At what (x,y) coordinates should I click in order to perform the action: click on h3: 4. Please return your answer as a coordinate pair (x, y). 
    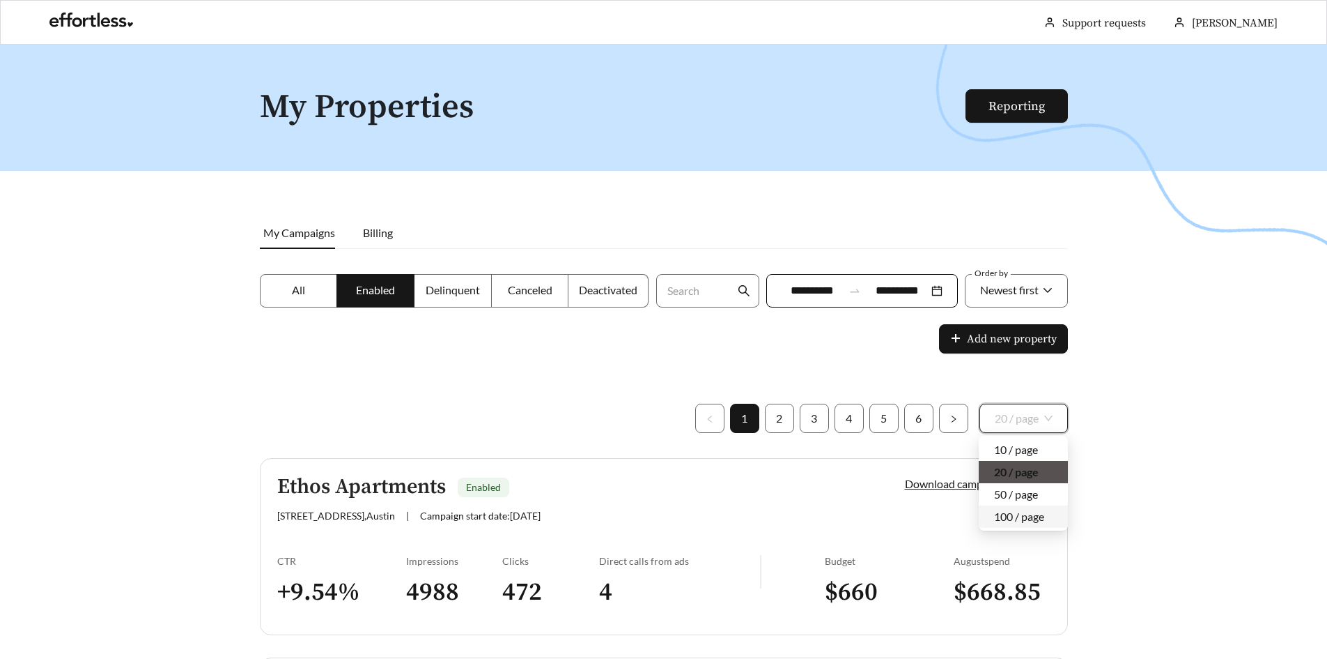
    Looking at the image, I should click on (679, 592).